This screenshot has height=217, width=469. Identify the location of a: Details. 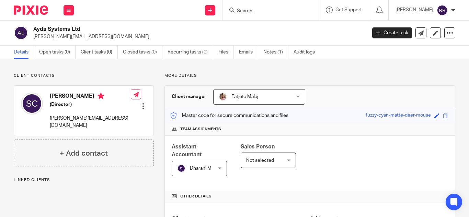
(24, 52).